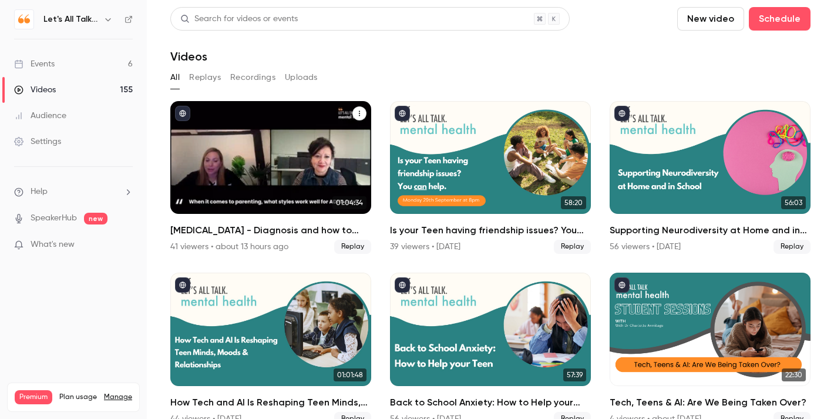 The height and width of the screenshot is (419, 834). Describe the element at coordinates (350, 203) in the screenshot. I see `span: 01:04:34` at that location.